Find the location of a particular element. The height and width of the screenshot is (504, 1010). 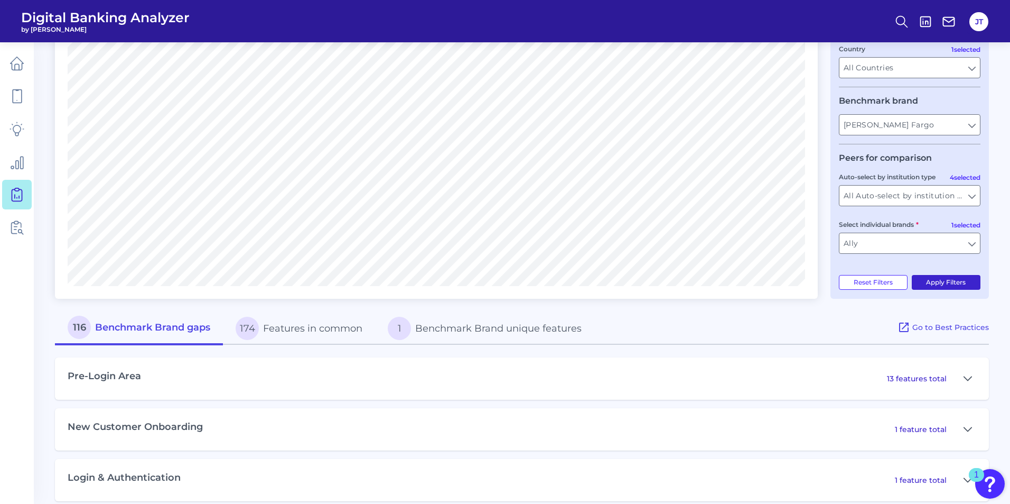

button: JT is located at coordinates (979, 22).